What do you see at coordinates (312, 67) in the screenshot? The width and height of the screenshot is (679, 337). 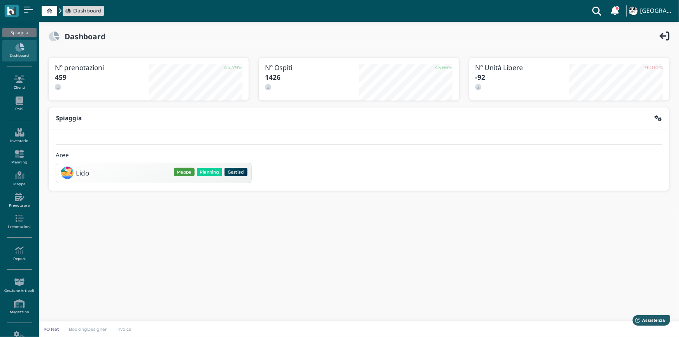 I see `h3: N° Ospiti` at bounding box center [312, 67].